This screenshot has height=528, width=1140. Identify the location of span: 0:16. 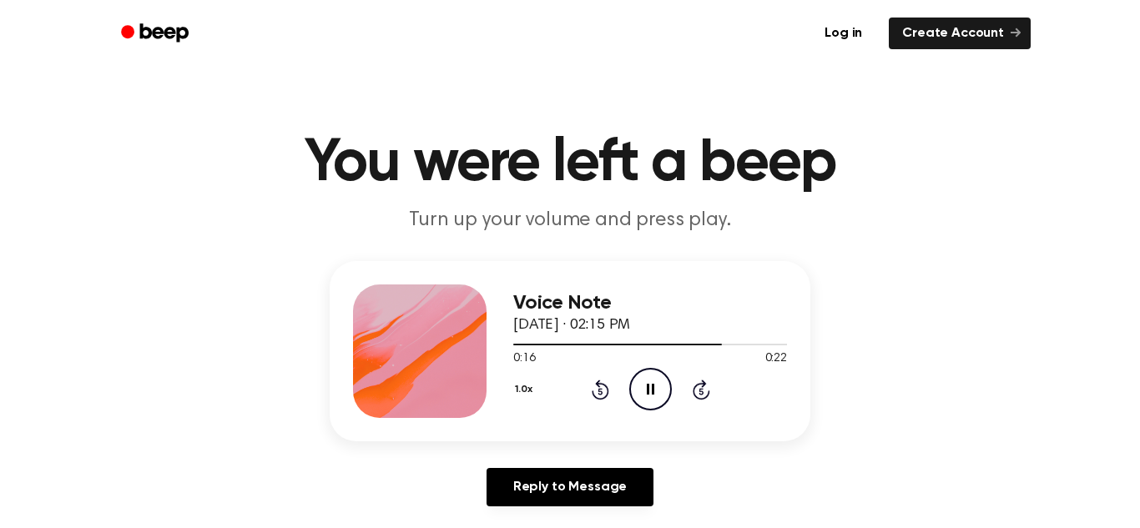
(524, 359).